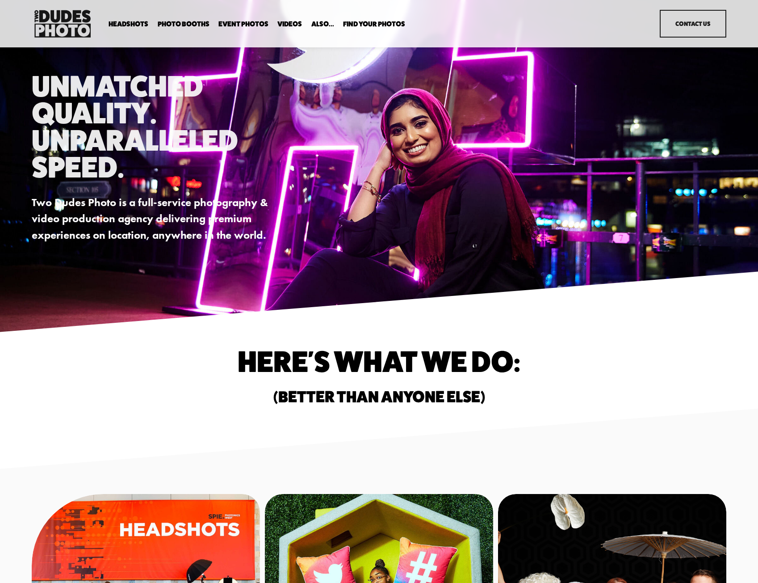 Image resolution: width=758 pixels, height=583 pixels. Describe the element at coordinates (184, 24) in the screenshot. I see `span: Photo Booths` at that location.